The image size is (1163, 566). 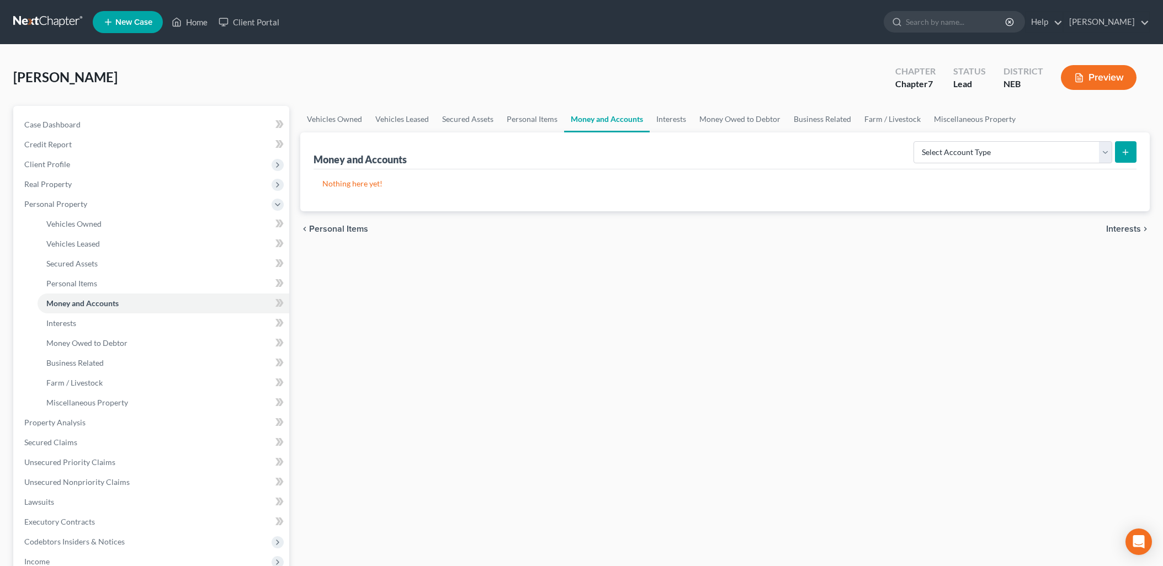 What do you see at coordinates (37, 561) in the screenshot?
I see `span: Income` at bounding box center [37, 561].